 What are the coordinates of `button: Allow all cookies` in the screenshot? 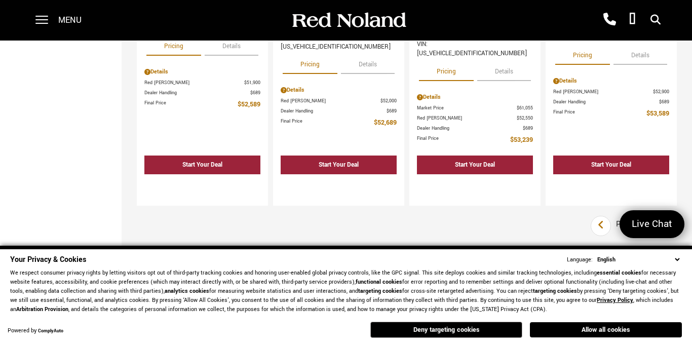 It's located at (605, 330).